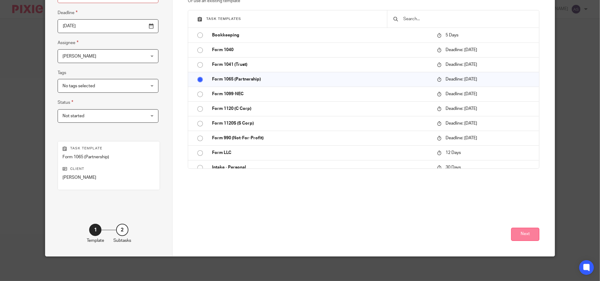 The image size is (600, 281). I want to click on label: Tags, so click(62, 73).